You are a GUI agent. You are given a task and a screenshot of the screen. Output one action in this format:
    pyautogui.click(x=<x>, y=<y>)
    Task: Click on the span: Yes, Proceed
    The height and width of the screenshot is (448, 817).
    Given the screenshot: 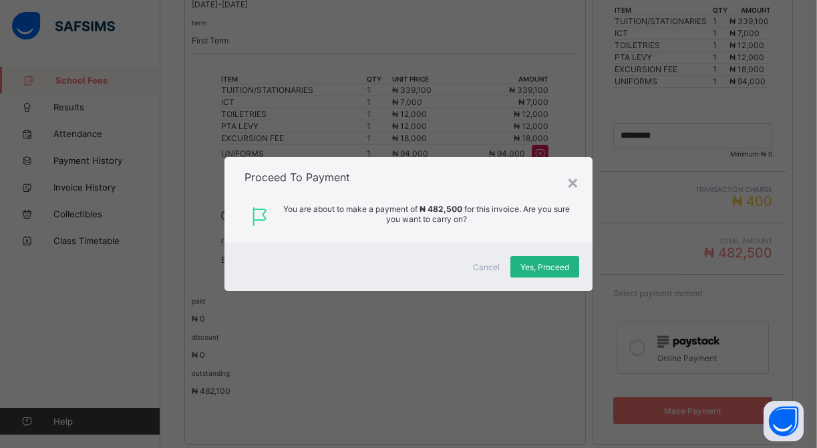 What is the action you would take?
    pyautogui.click(x=545, y=267)
    